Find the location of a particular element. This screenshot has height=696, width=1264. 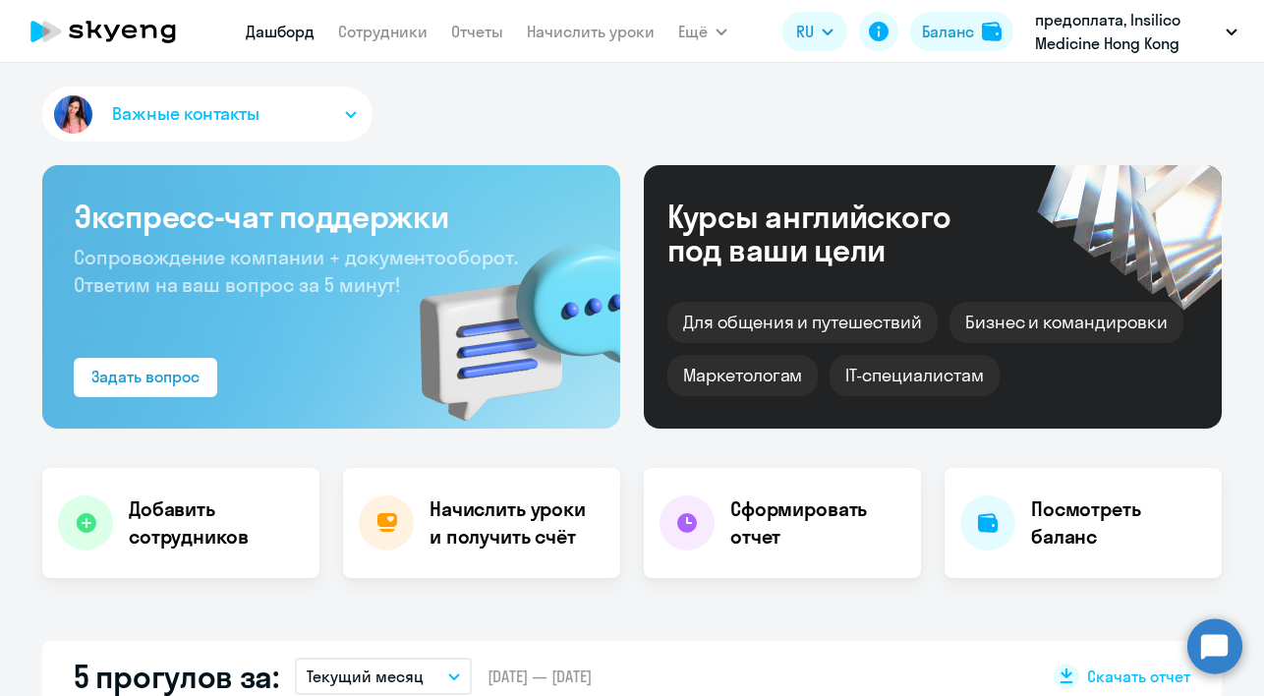

h4: Посмотреть баланс is located at coordinates (1119, 523).